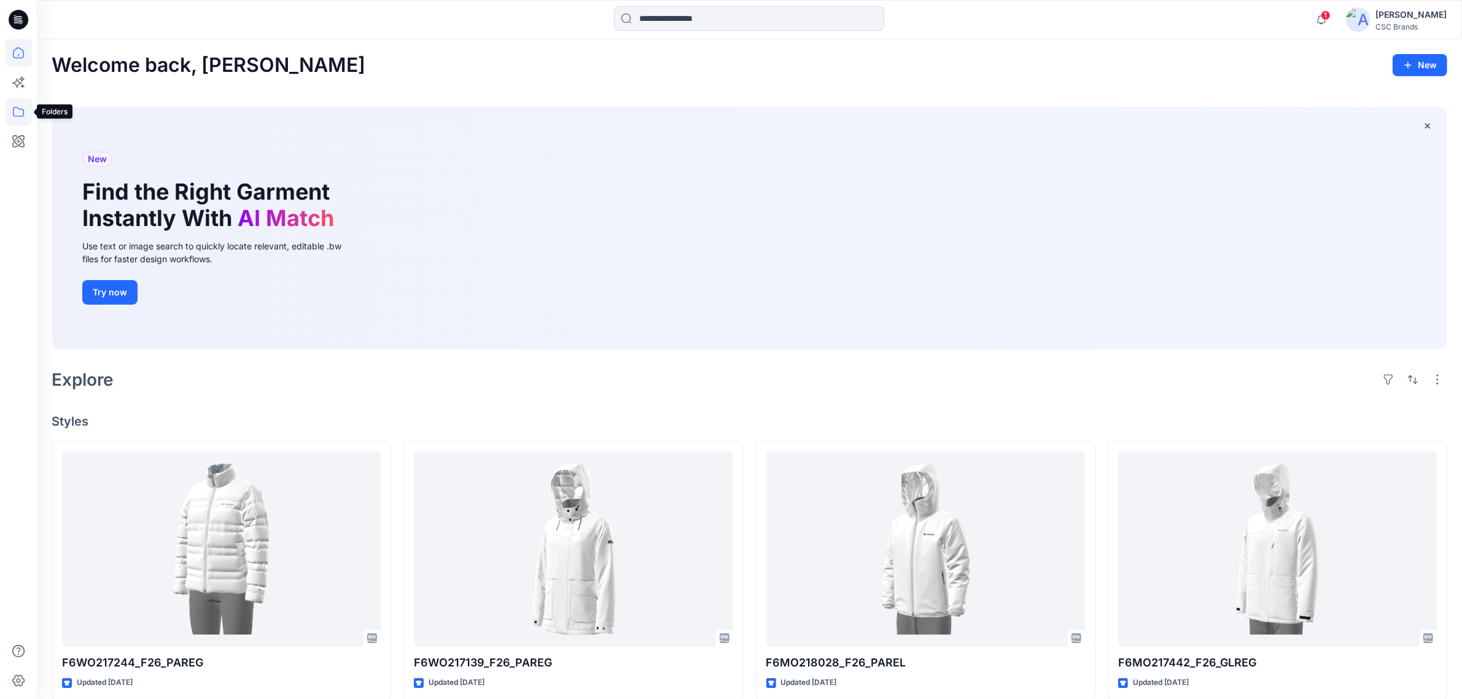 The height and width of the screenshot is (699, 1462). Describe the element at coordinates (1359, 20) in the screenshot. I see `img: avatar` at that location.